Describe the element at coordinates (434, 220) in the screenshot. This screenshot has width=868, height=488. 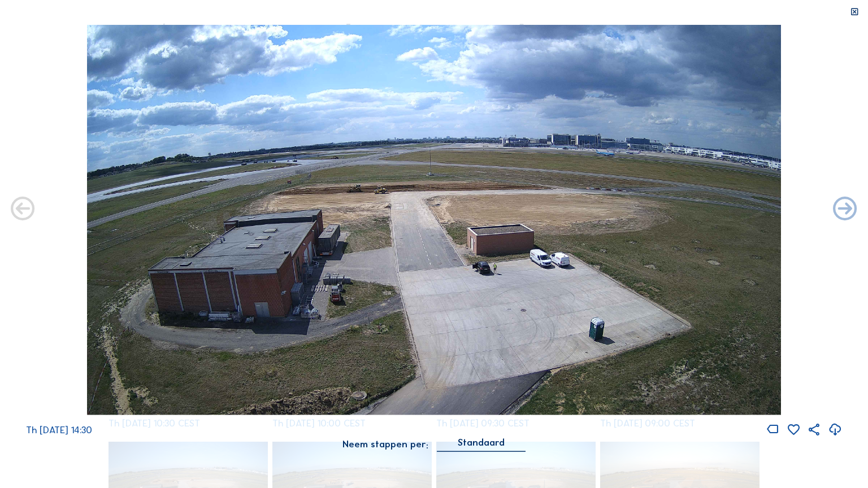
I see `img: Image` at that location.